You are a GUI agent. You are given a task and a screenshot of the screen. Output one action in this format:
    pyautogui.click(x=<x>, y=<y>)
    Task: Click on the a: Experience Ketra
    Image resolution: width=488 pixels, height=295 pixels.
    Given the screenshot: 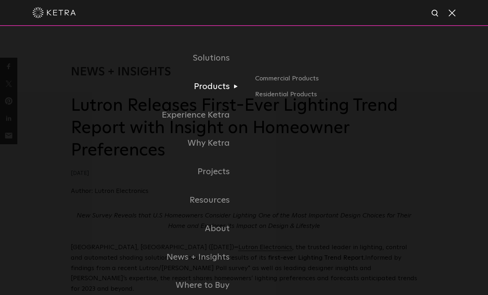 What is the action you would take?
    pyautogui.click(x=157, y=115)
    